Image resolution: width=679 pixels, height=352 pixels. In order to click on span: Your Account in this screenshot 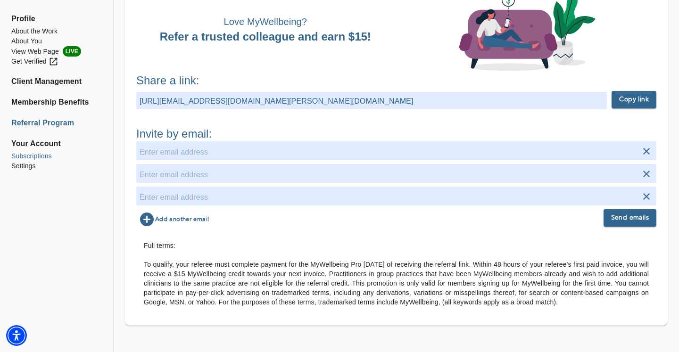, I will do `click(57, 144)`.